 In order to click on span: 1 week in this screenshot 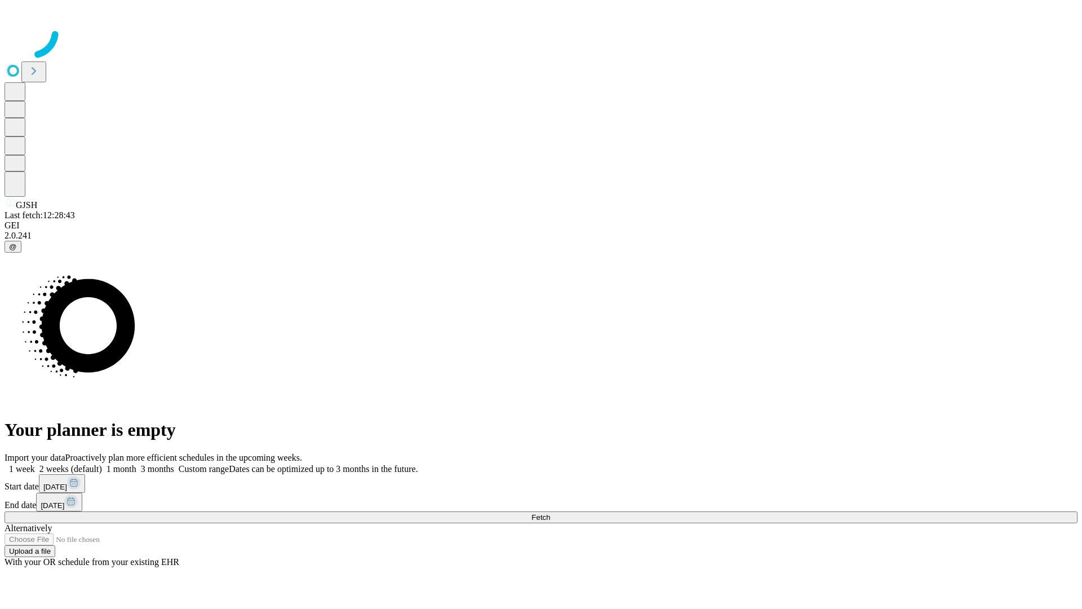, I will do `click(22, 468)`.